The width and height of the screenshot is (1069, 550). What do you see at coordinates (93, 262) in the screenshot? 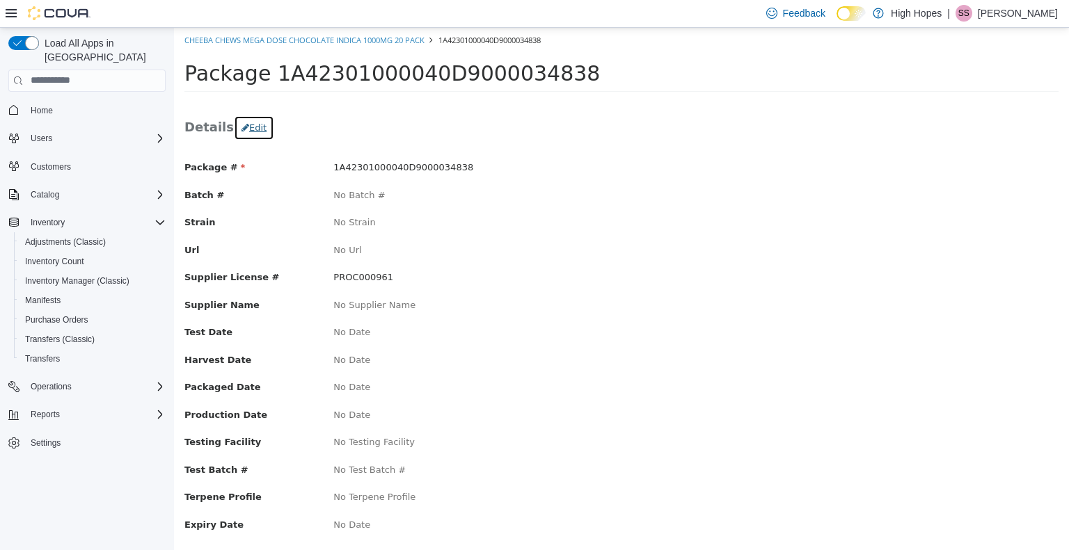
I see `button: Inventory Count` at bounding box center [93, 262].